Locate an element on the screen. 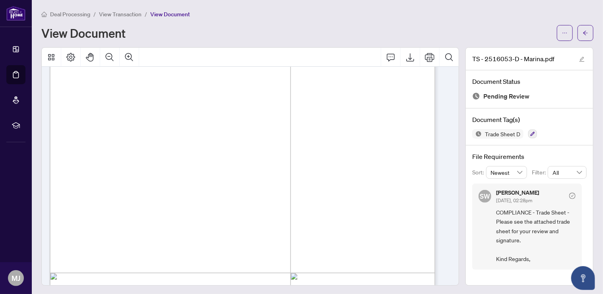 Image resolution: width=603 pixels, height=294 pixels. h4: Document Status is located at coordinates (530, 82).